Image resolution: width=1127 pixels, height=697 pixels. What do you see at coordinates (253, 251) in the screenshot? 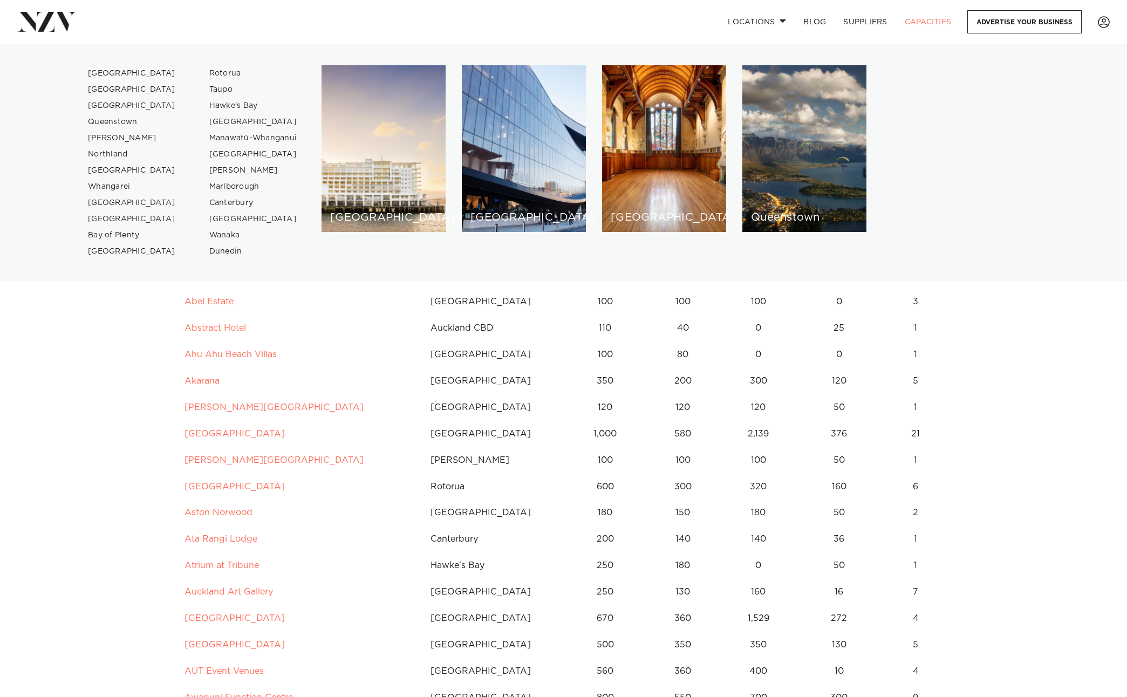
I see `a: Dunedin` at bounding box center [253, 251].